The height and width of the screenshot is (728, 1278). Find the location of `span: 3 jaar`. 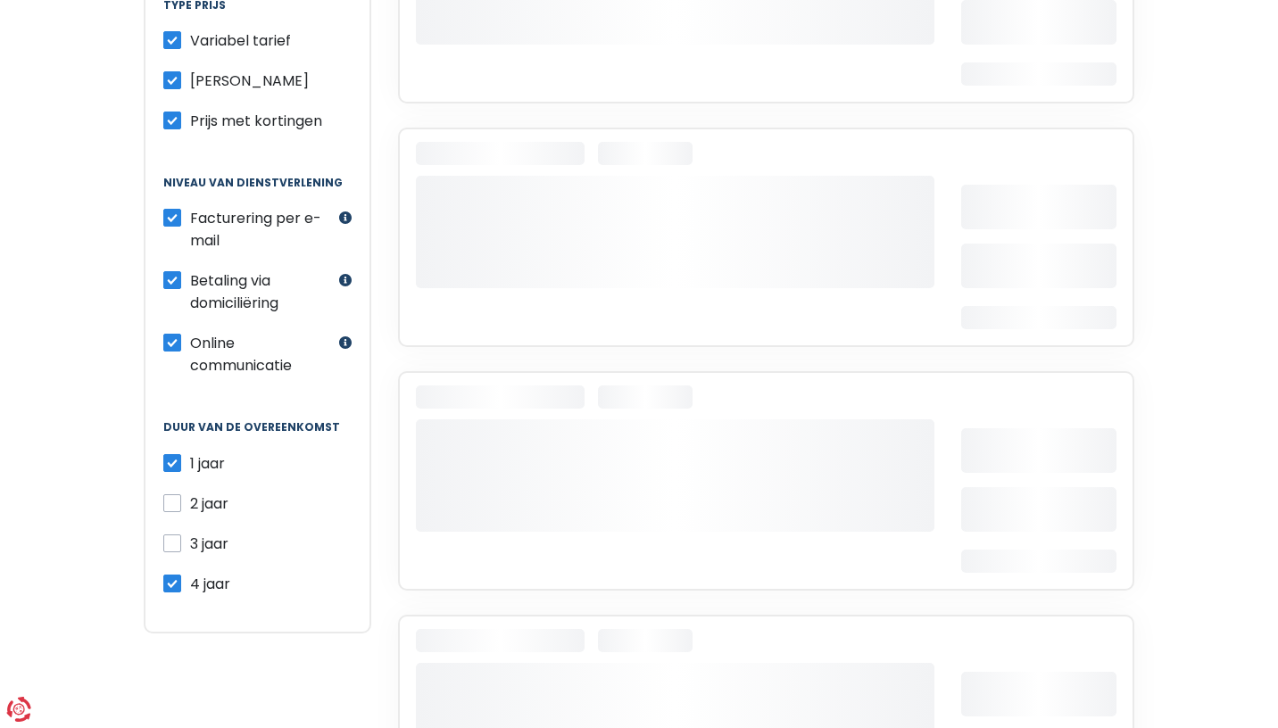

span: 3 jaar is located at coordinates (209, 543).